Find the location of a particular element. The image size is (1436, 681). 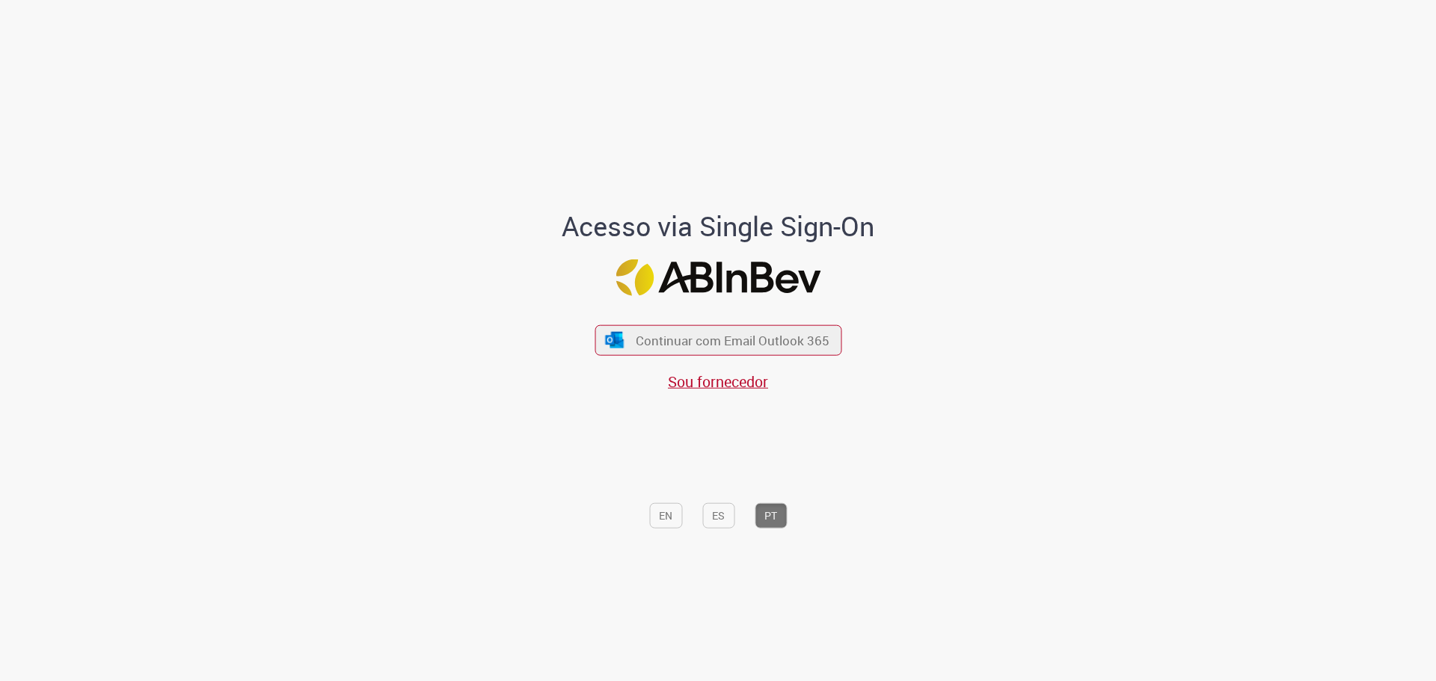

button: ícone Azure/Microsoft 360 Continuar com Email Outlook 365 is located at coordinates (718, 340).